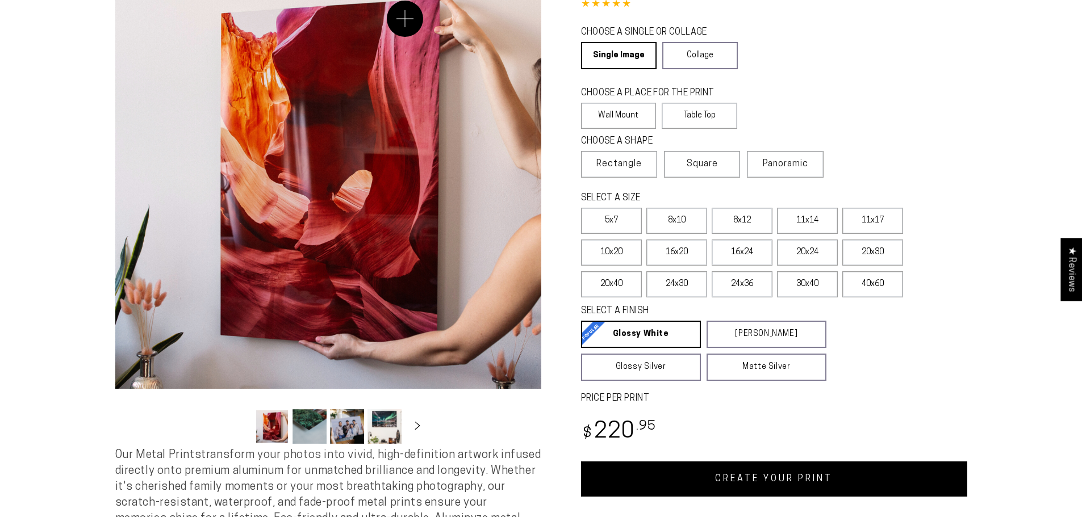 The height and width of the screenshot is (517, 1082). I want to click on legend: CHOOSE A SHAPE, so click(655, 141).